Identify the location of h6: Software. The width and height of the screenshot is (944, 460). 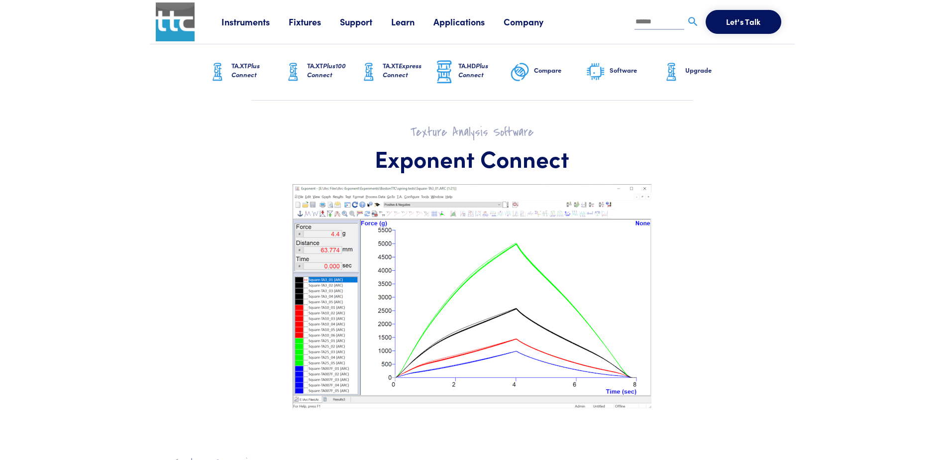
(635, 70).